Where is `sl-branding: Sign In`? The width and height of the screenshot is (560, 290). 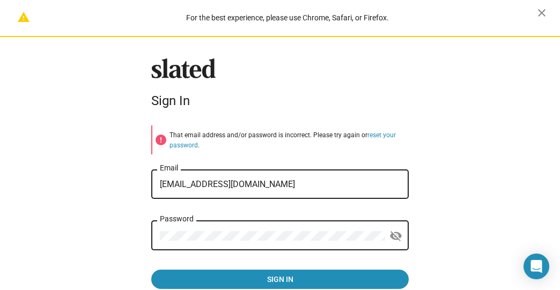 sl-branding: Sign In is located at coordinates (280, 86).